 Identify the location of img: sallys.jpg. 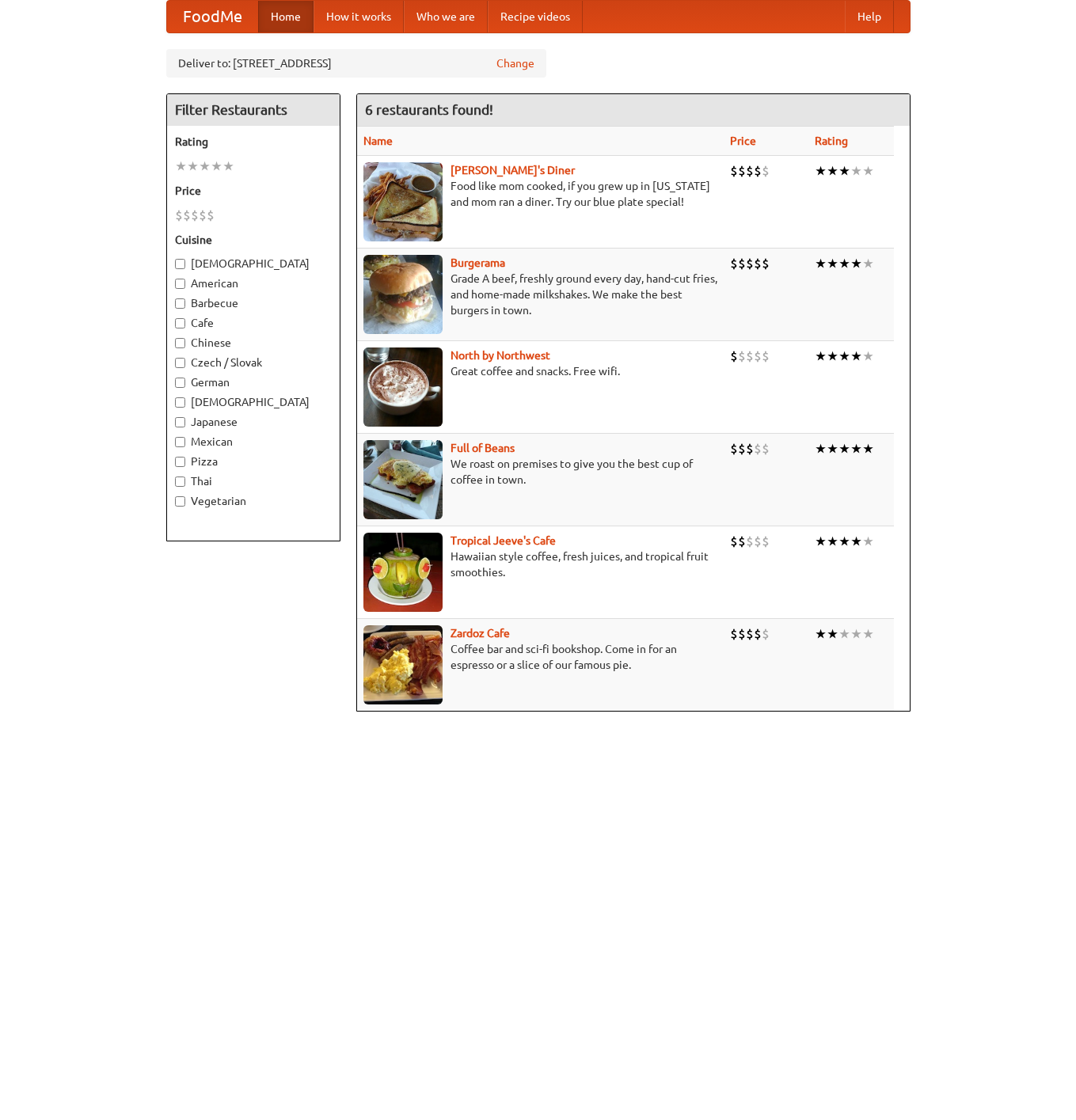
(403, 202).